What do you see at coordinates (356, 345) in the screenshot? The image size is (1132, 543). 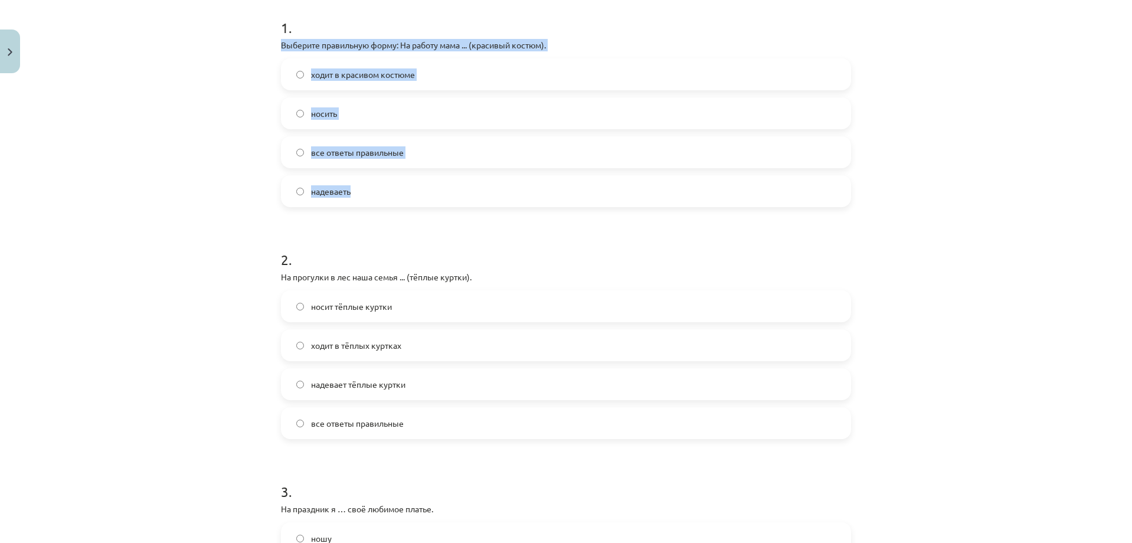 I see `span: ходит в тёплых куртках` at bounding box center [356, 345].